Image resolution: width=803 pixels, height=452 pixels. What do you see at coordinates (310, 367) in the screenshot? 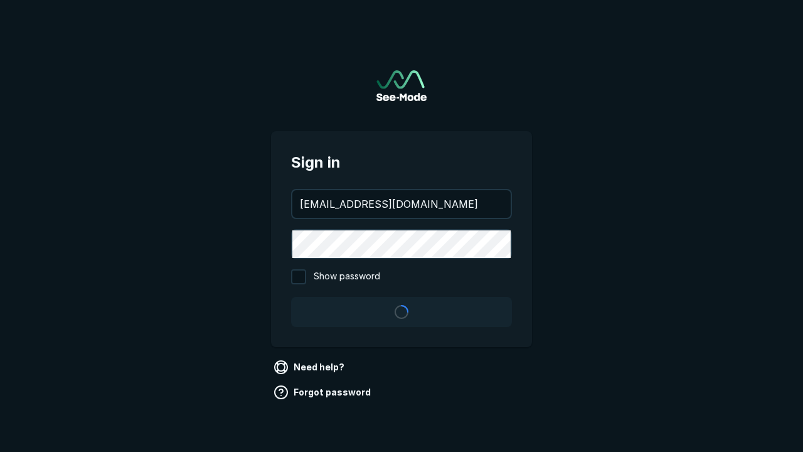
I see `a: Need help?` at bounding box center [310, 367].